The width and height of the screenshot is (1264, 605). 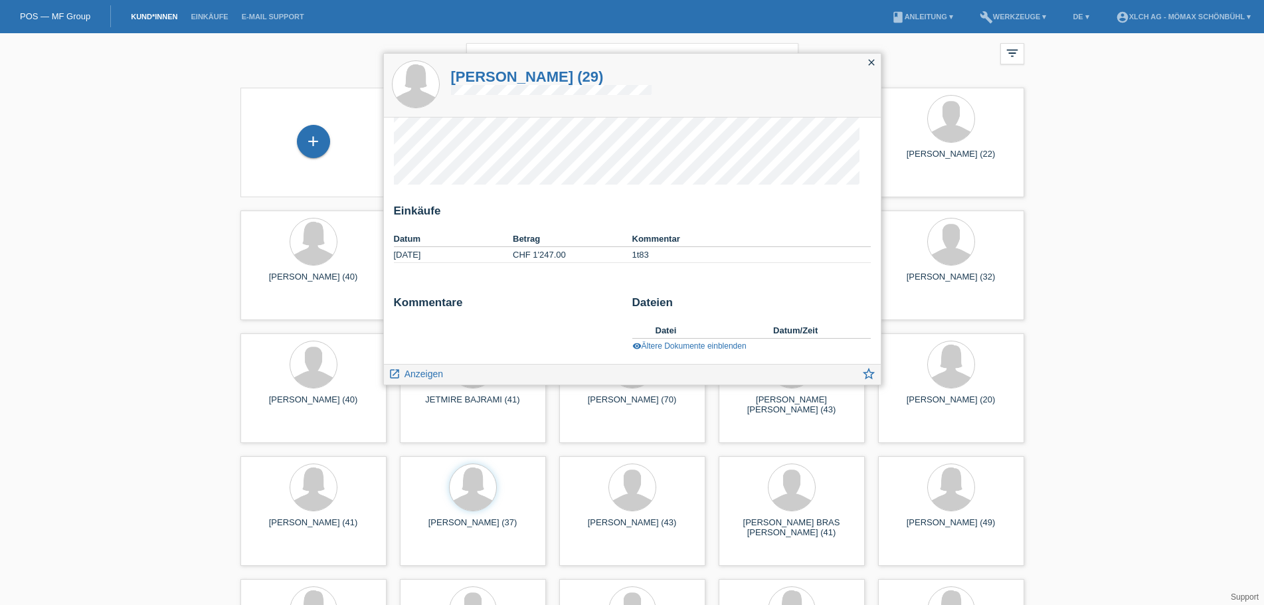 I want to click on th: Datum/Zeit, so click(x=812, y=331).